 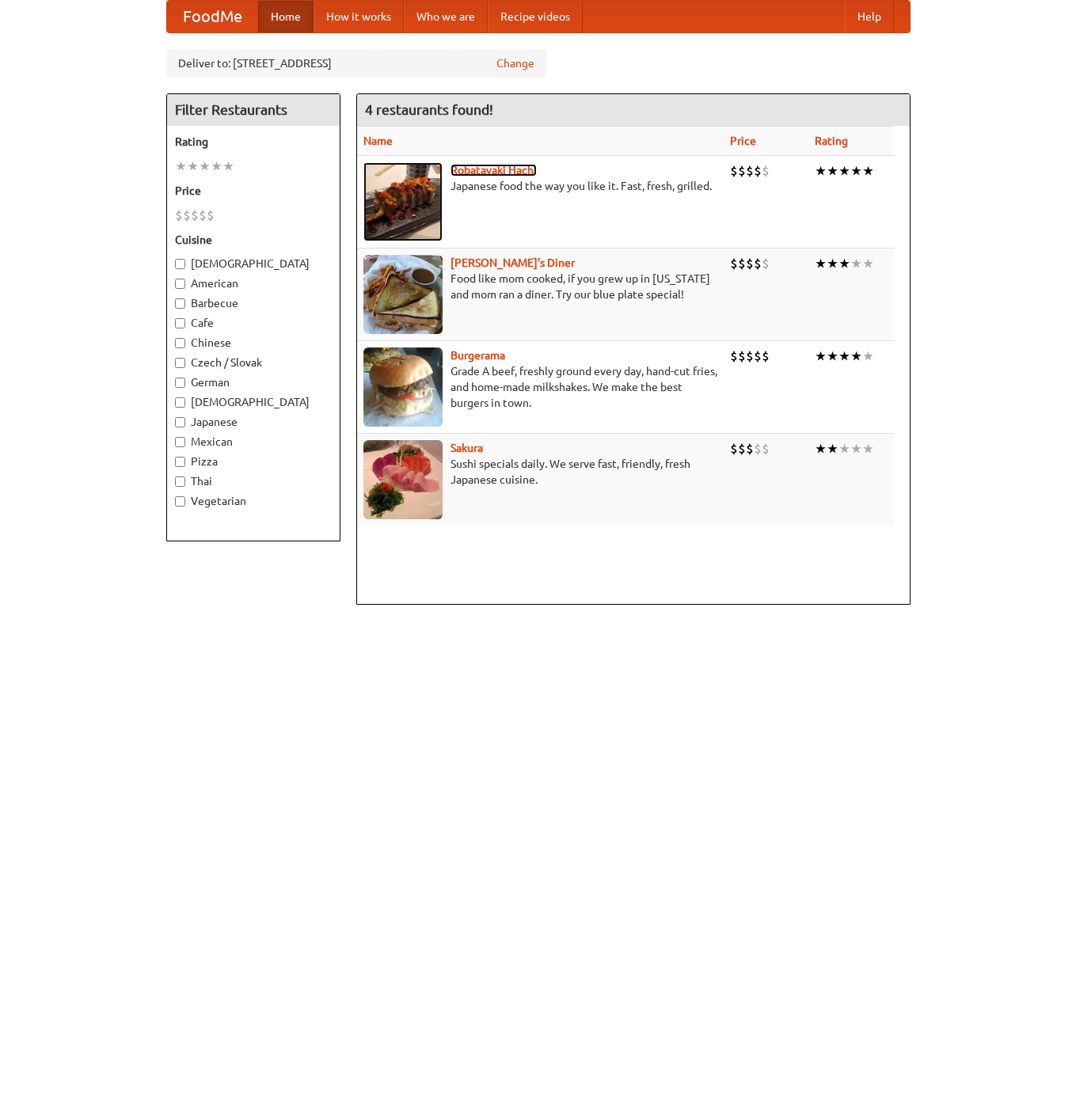 I want to click on input: American, so click(x=180, y=283).